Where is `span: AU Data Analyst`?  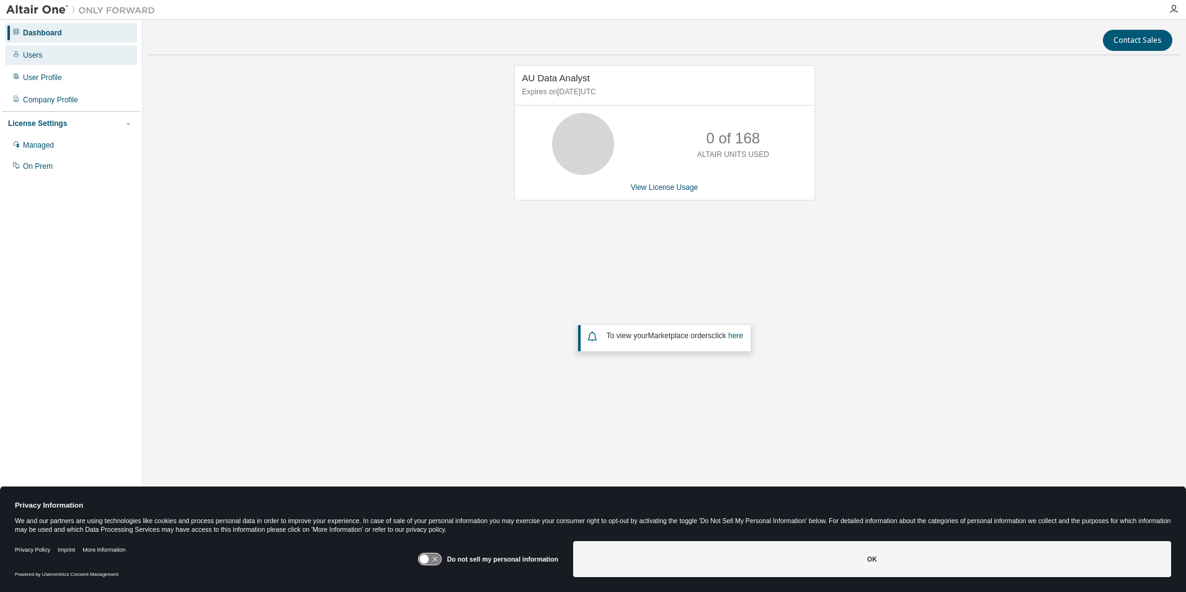
span: AU Data Analyst is located at coordinates (556, 78).